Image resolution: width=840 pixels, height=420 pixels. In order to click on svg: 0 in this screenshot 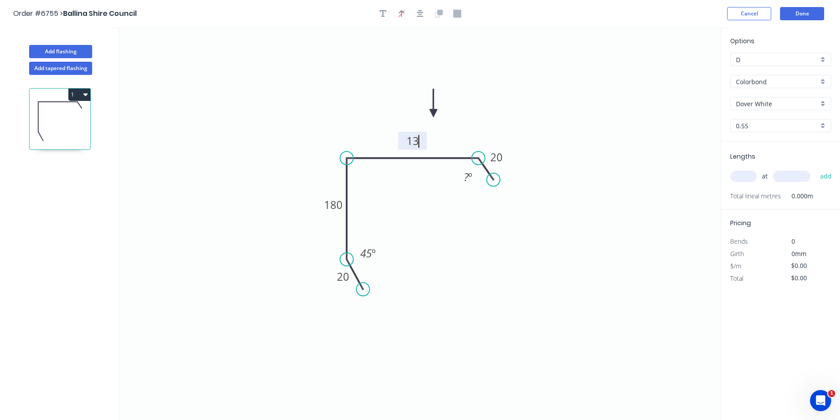, I will do `click(420, 223)`.